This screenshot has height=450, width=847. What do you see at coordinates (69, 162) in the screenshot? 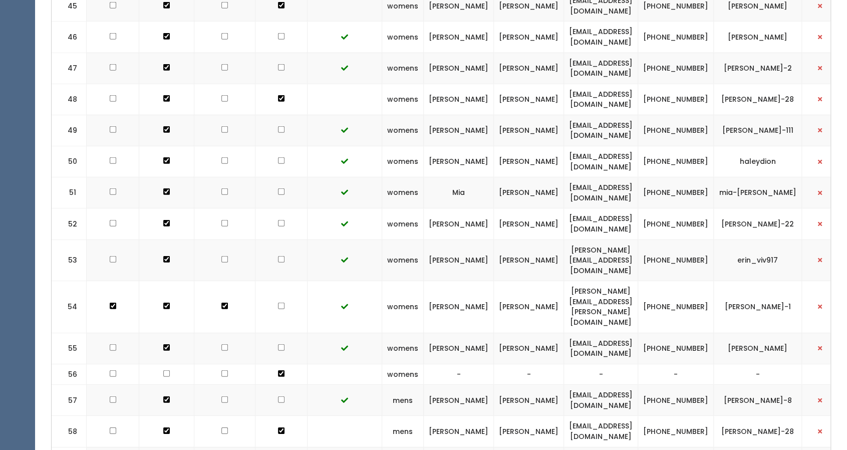
I see `td: 50` at bounding box center [69, 162].